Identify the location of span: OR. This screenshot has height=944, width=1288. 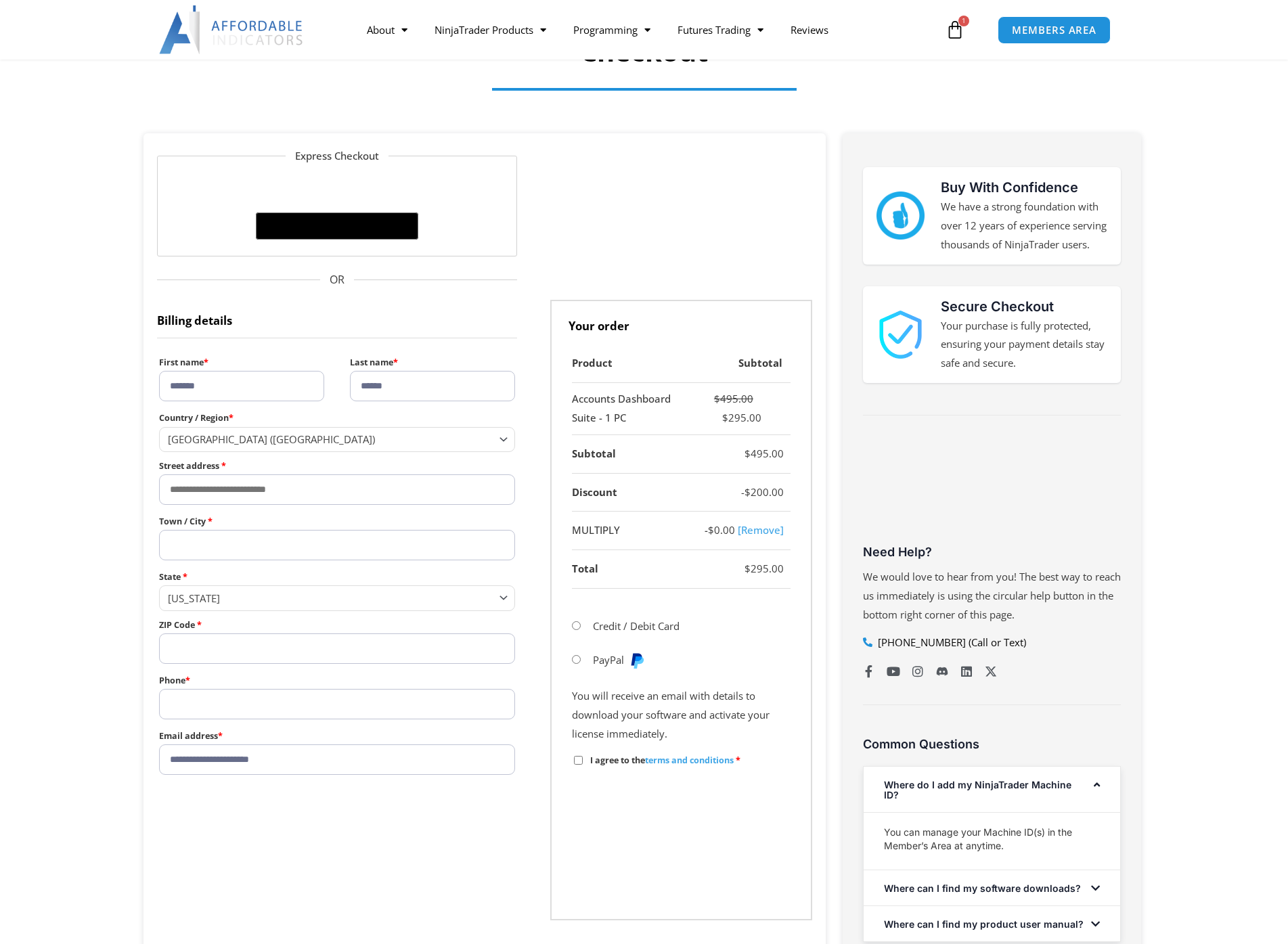
(337, 280).